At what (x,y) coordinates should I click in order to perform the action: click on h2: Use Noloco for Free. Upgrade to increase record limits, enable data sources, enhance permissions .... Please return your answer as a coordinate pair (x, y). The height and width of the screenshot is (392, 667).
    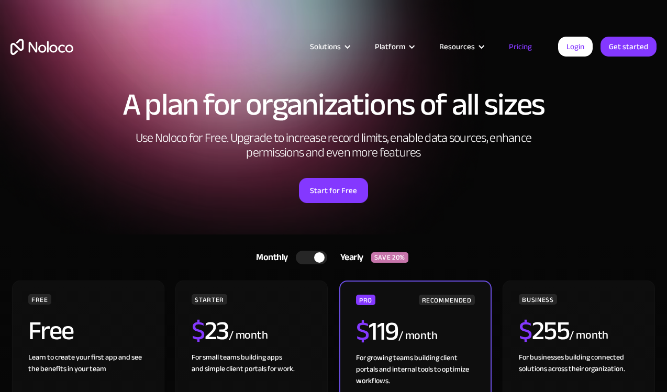
    Looking at the image, I should click on (333, 145).